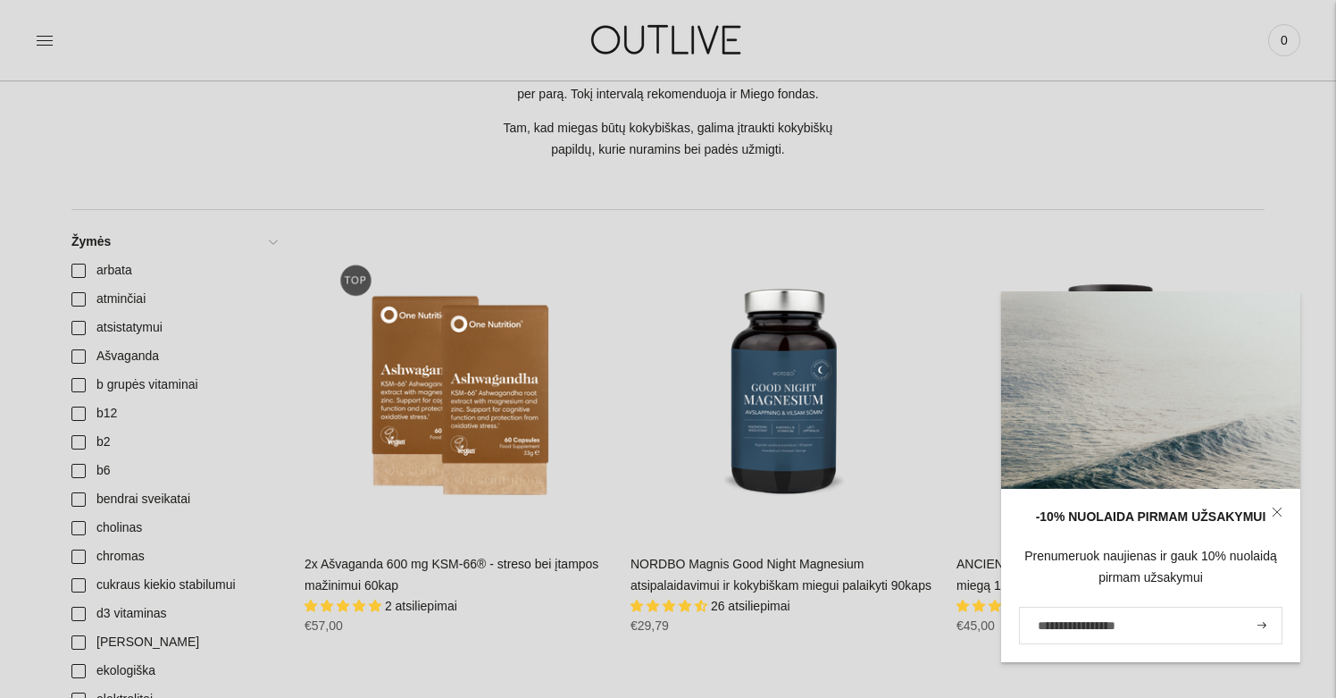 The height and width of the screenshot is (698, 1336). I want to click on a: b grupės vitaminai, so click(173, 385).